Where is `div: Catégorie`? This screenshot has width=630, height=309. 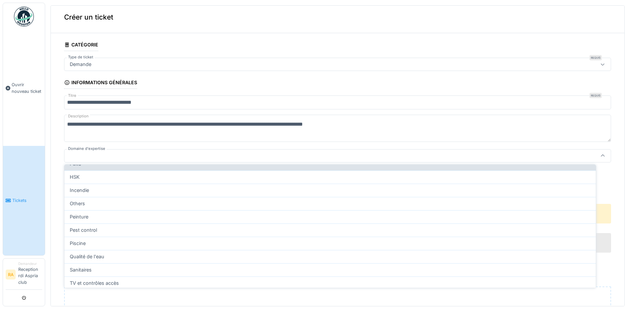 div: Catégorie is located at coordinates (81, 45).